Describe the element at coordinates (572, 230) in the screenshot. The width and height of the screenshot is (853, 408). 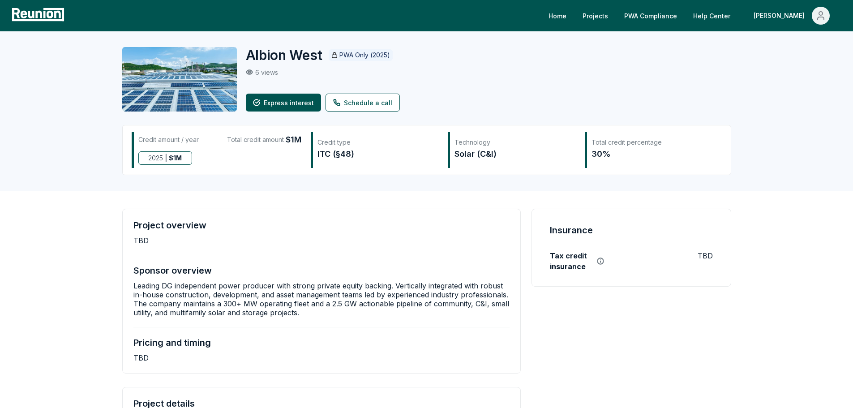
I see `h4: Insurance` at that location.